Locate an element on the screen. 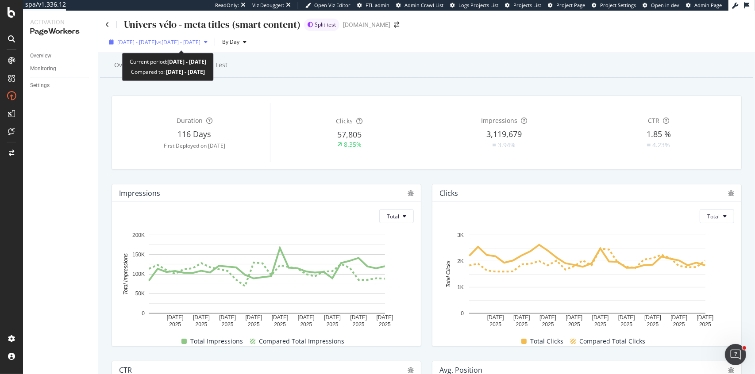 This screenshot has height=374, width=755. div: Impressions is located at coordinates (139, 193).